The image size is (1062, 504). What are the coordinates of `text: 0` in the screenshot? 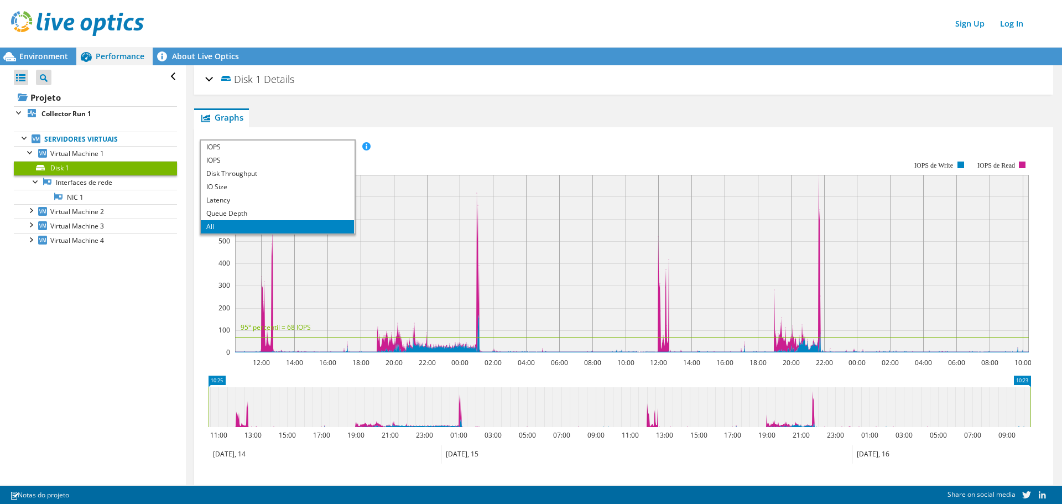 It's located at (228, 352).